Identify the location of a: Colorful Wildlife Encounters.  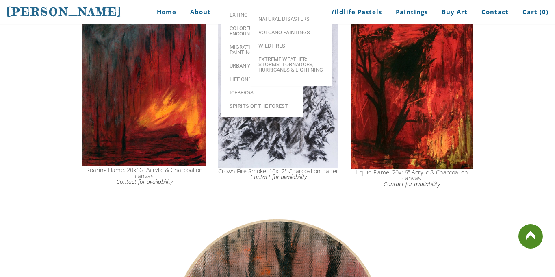
(262, 31).